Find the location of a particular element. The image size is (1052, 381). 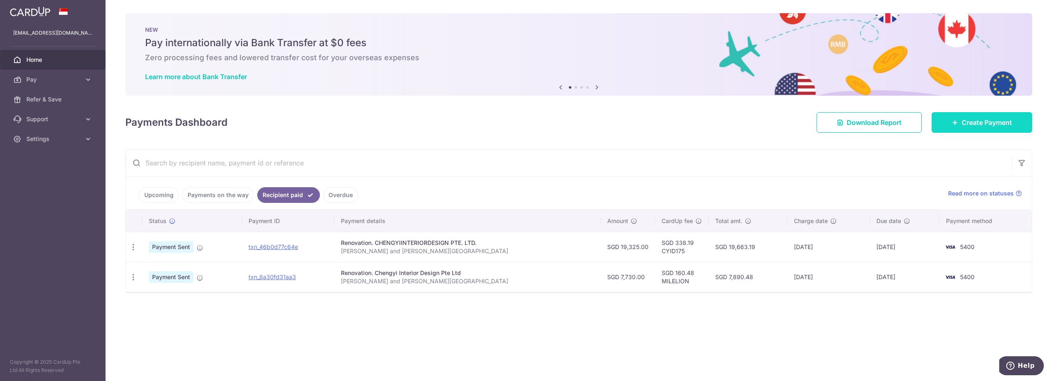

span: Read more on statuses is located at coordinates (981, 193).